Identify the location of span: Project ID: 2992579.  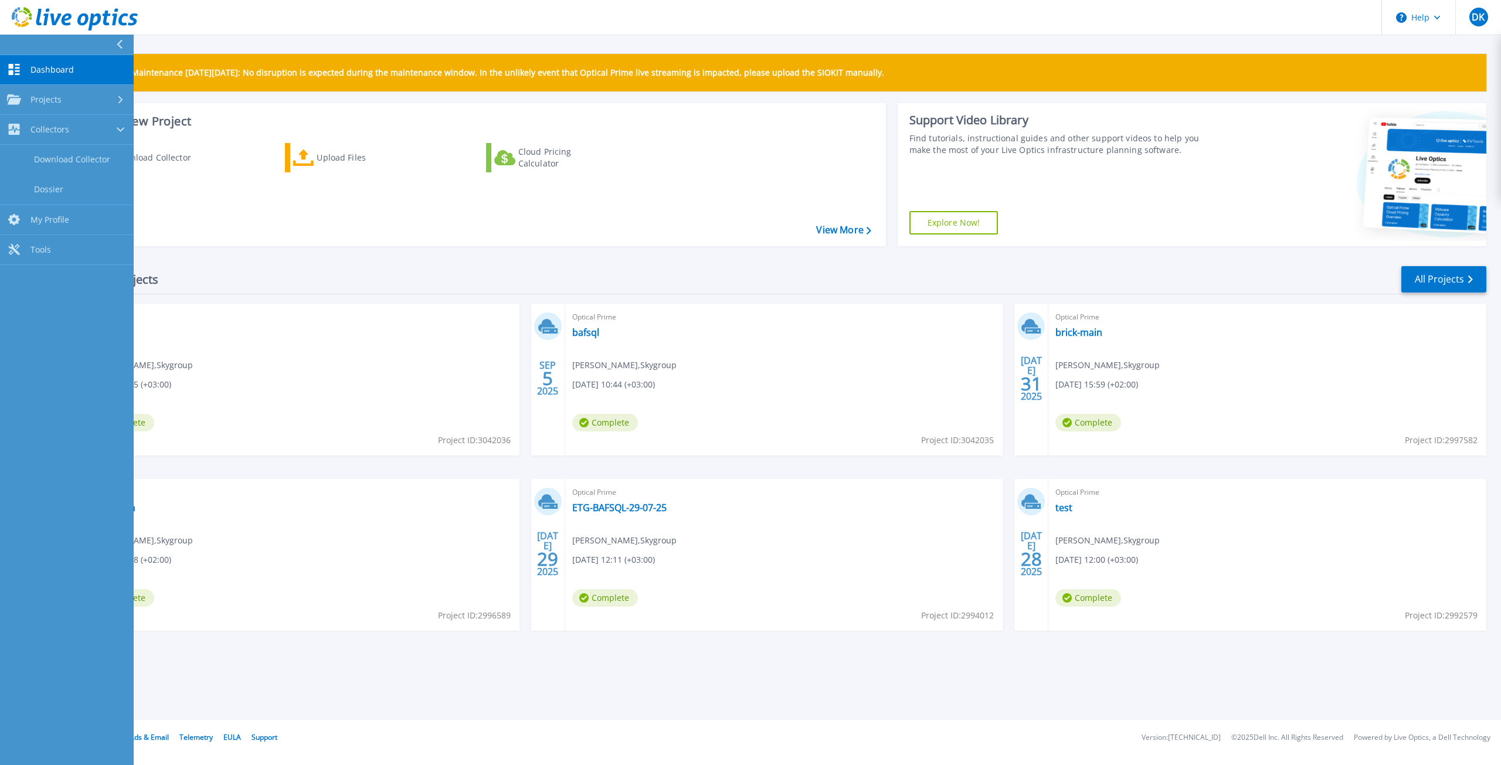
(1441, 616).